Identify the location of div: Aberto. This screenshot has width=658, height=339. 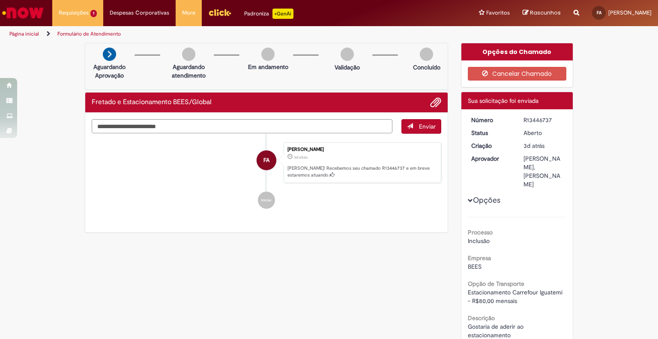
(543, 133).